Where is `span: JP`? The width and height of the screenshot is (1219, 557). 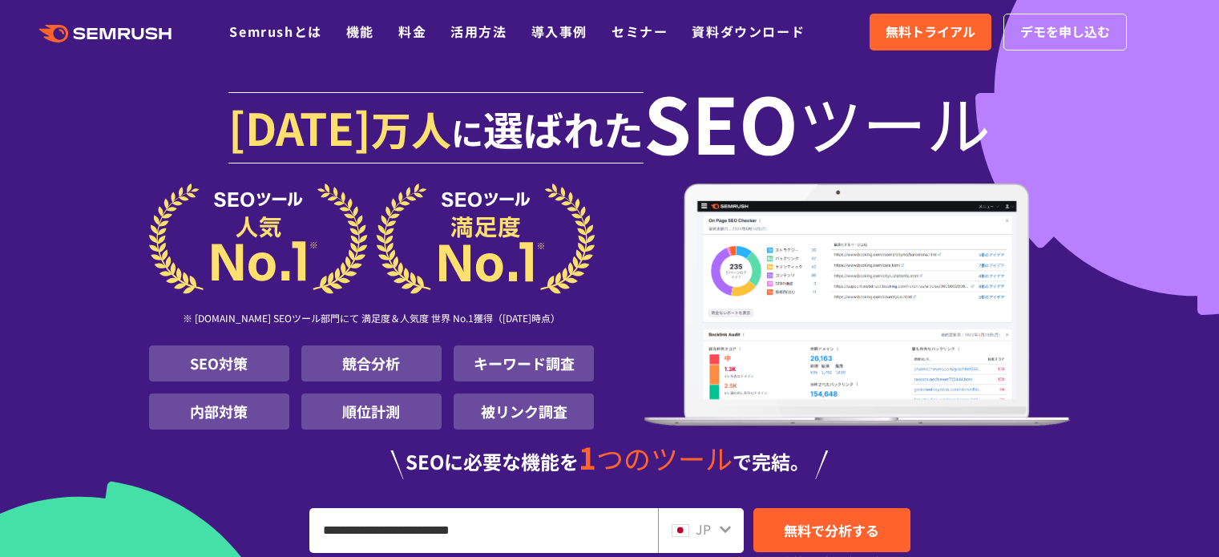
span: JP is located at coordinates (703, 529).